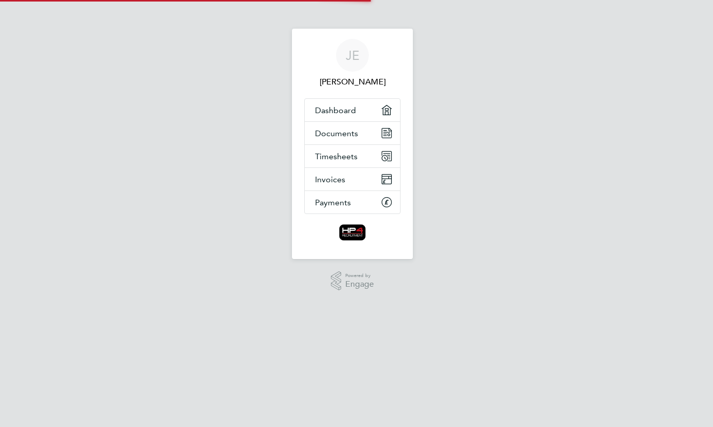 The image size is (713, 427). Describe the element at coordinates (336, 110) in the screenshot. I see `span: Dashboard` at that location.